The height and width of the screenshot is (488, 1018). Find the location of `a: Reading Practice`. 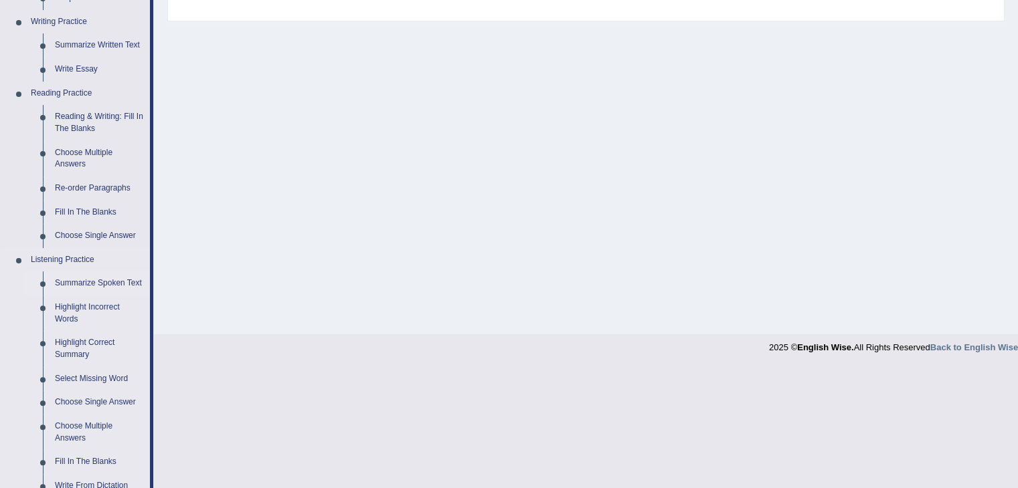

a: Reading Practice is located at coordinates (87, 94).